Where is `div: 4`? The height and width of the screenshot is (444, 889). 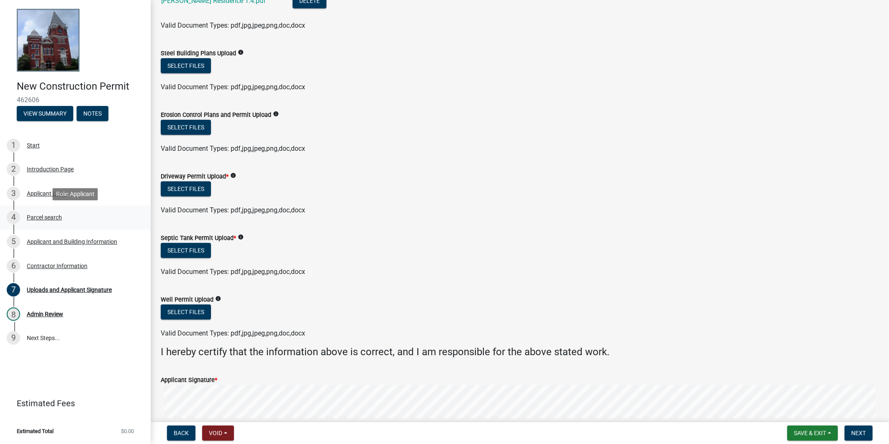
div: 4 is located at coordinates (13, 217).